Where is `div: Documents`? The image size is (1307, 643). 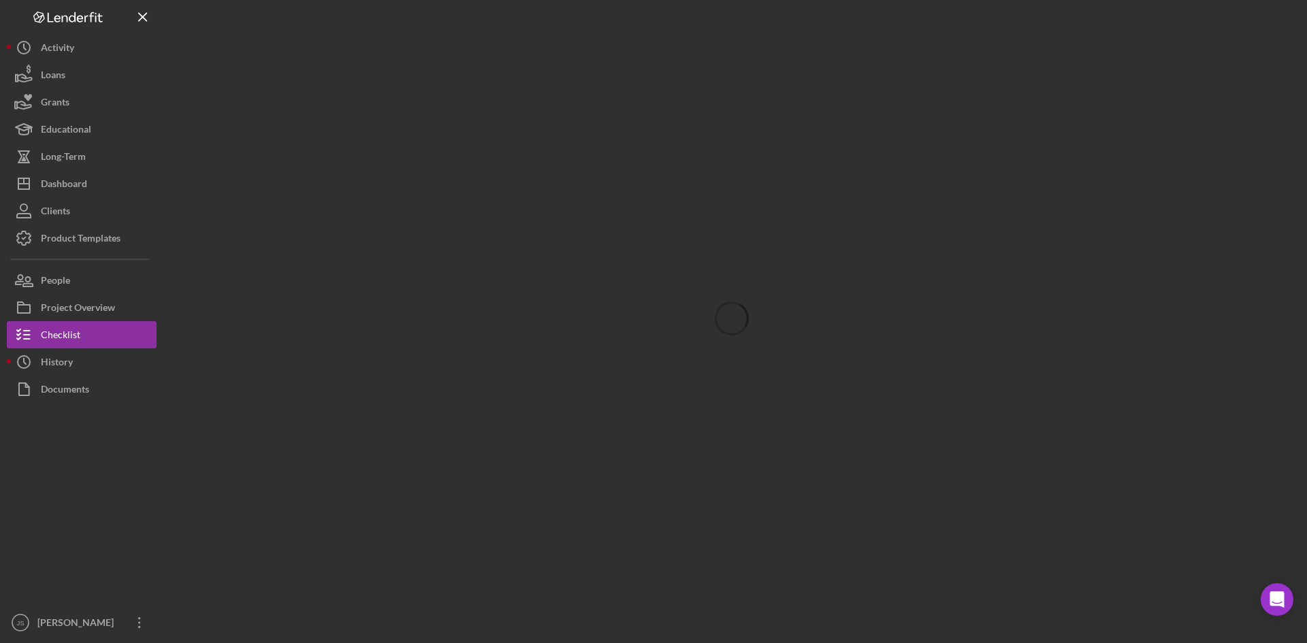 div: Documents is located at coordinates (65, 391).